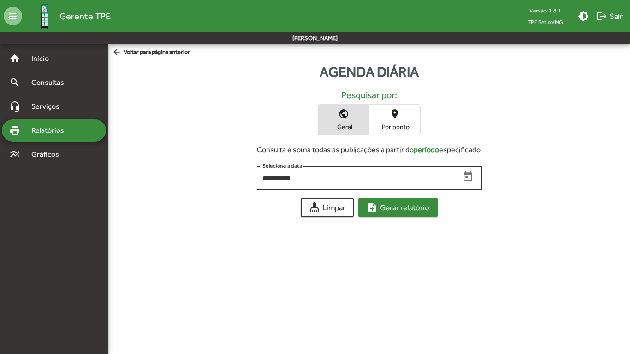 Image resolution: width=630 pixels, height=354 pixels. What do you see at coordinates (13, 16) in the screenshot?
I see `mat-icon: menu` at bounding box center [13, 16].